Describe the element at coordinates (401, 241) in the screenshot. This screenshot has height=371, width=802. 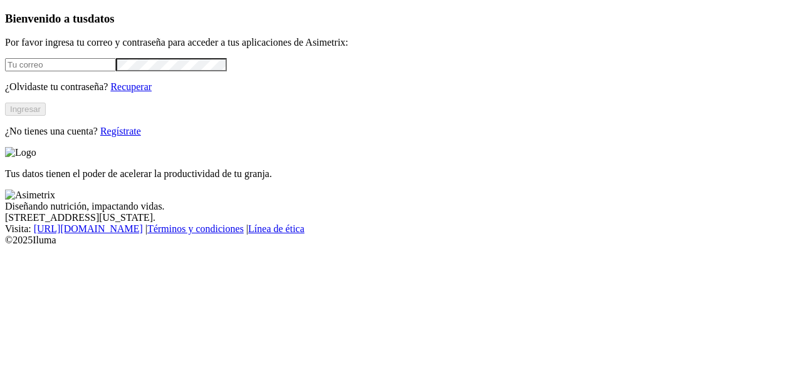
I see `div: © 2025 Iluma` at that location.